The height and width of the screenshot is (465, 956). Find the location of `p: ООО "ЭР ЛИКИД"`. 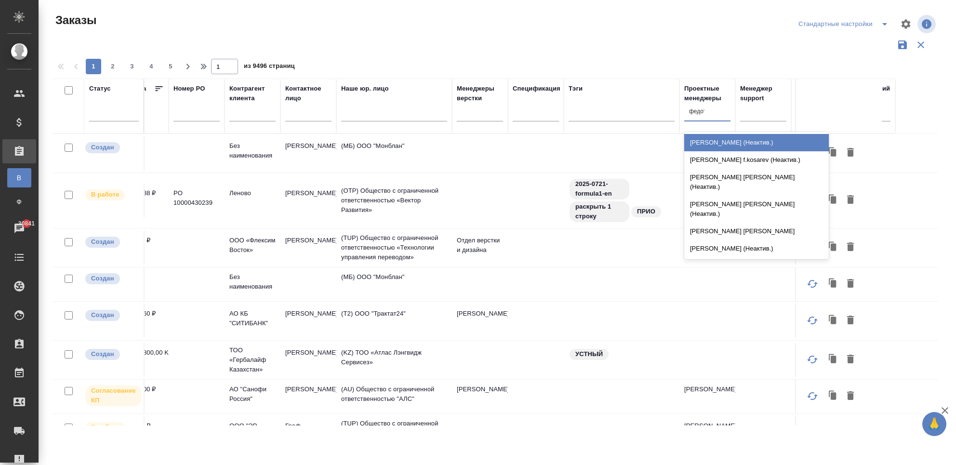

p: ООО "ЭР ЛИКИД" is located at coordinates (252, 431).